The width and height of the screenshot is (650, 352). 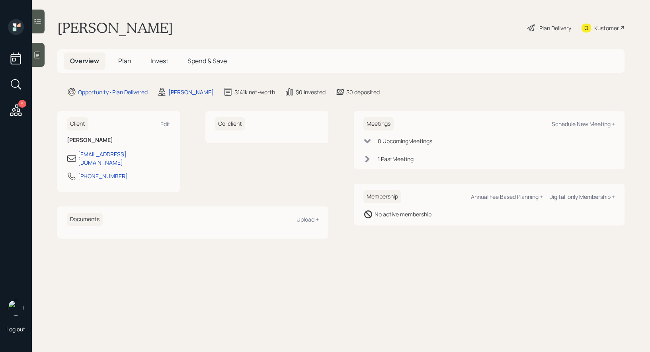 I want to click on div: Kustomer, so click(x=606, y=28).